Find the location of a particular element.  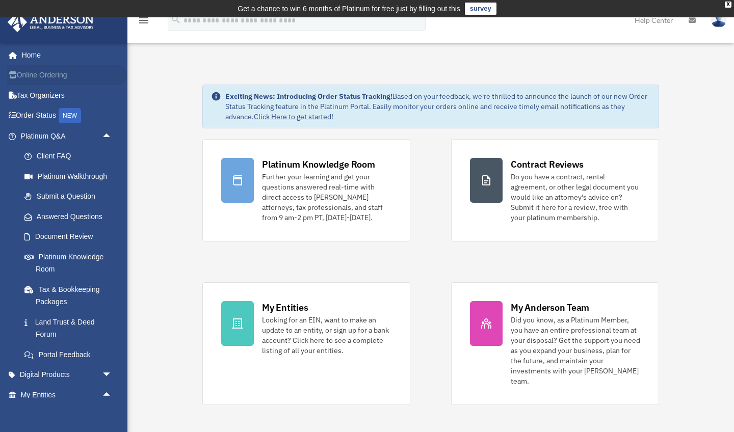

div: Contract Reviews is located at coordinates (547, 164).